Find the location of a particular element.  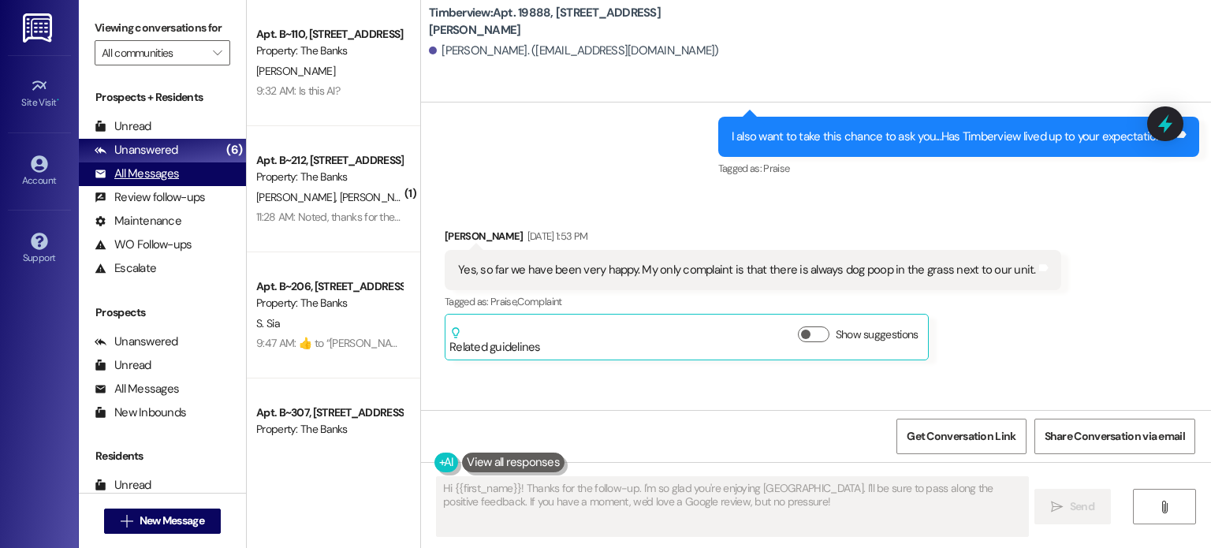

span: New Message is located at coordinates (172, 520).